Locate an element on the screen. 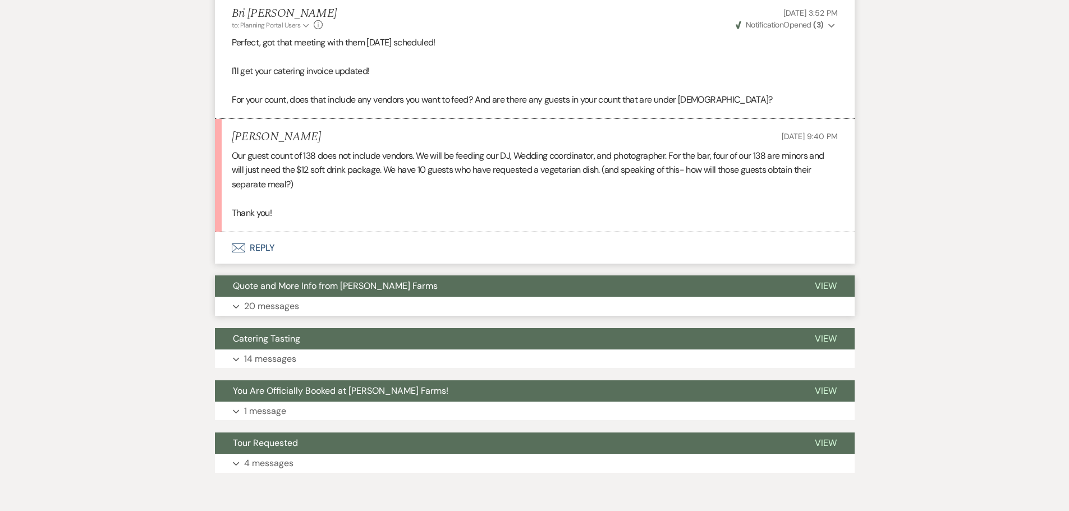 This screenshot has height=511, width=1069. p: Thank you! is located at coordinates (535, 213).